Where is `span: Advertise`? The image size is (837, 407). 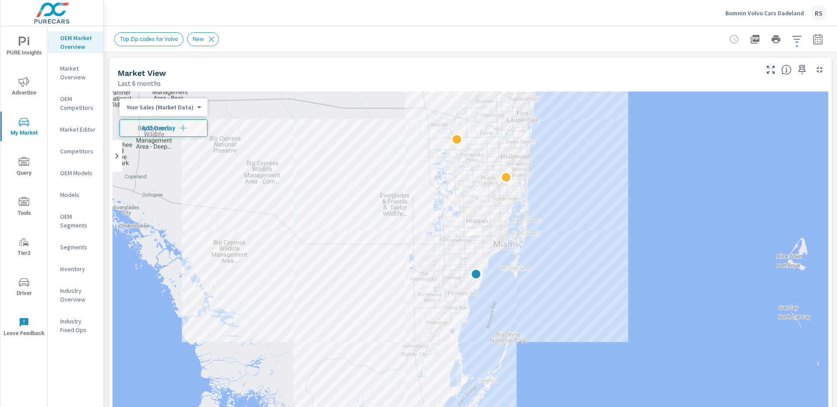
span: Advertise is located at coordinates (24, 87).